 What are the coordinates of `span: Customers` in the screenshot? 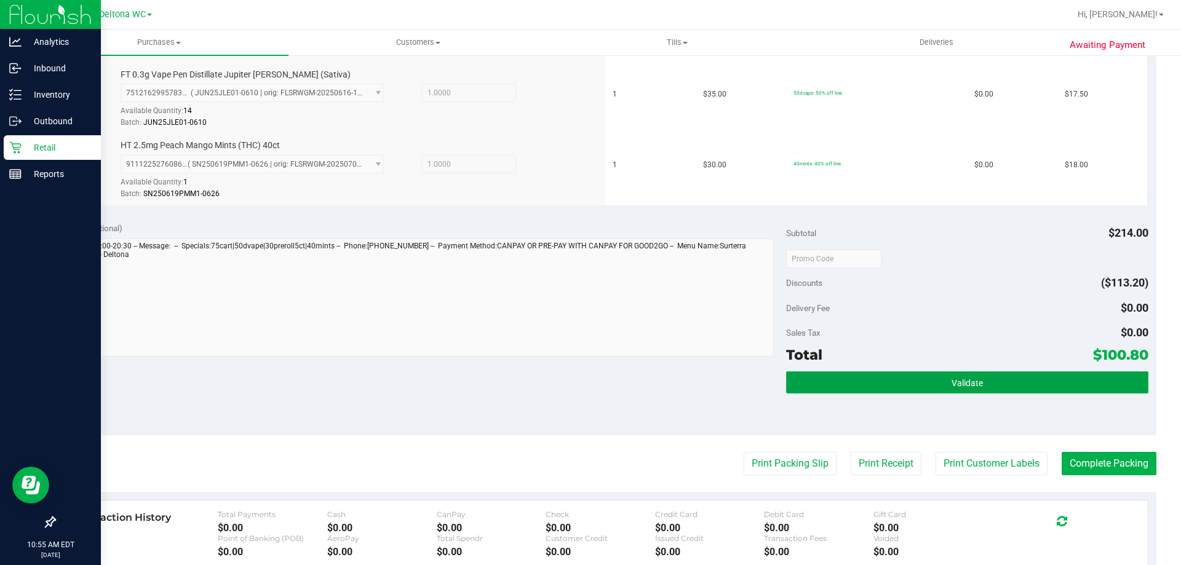 It's located at (418, 42).